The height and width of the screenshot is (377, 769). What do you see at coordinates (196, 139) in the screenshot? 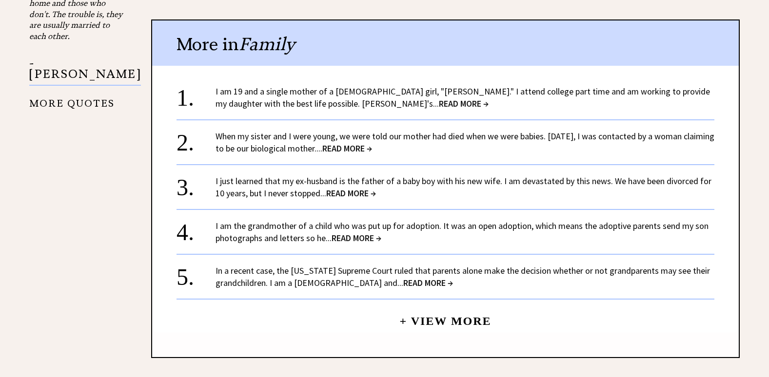
I see `div: 2.` at bounding box center [196, 139].